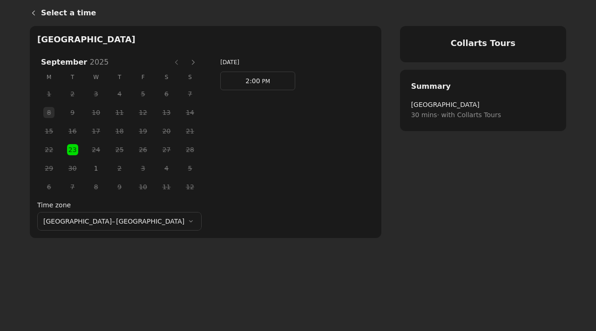  I want to click on span: 2:00, so click(252, 81).